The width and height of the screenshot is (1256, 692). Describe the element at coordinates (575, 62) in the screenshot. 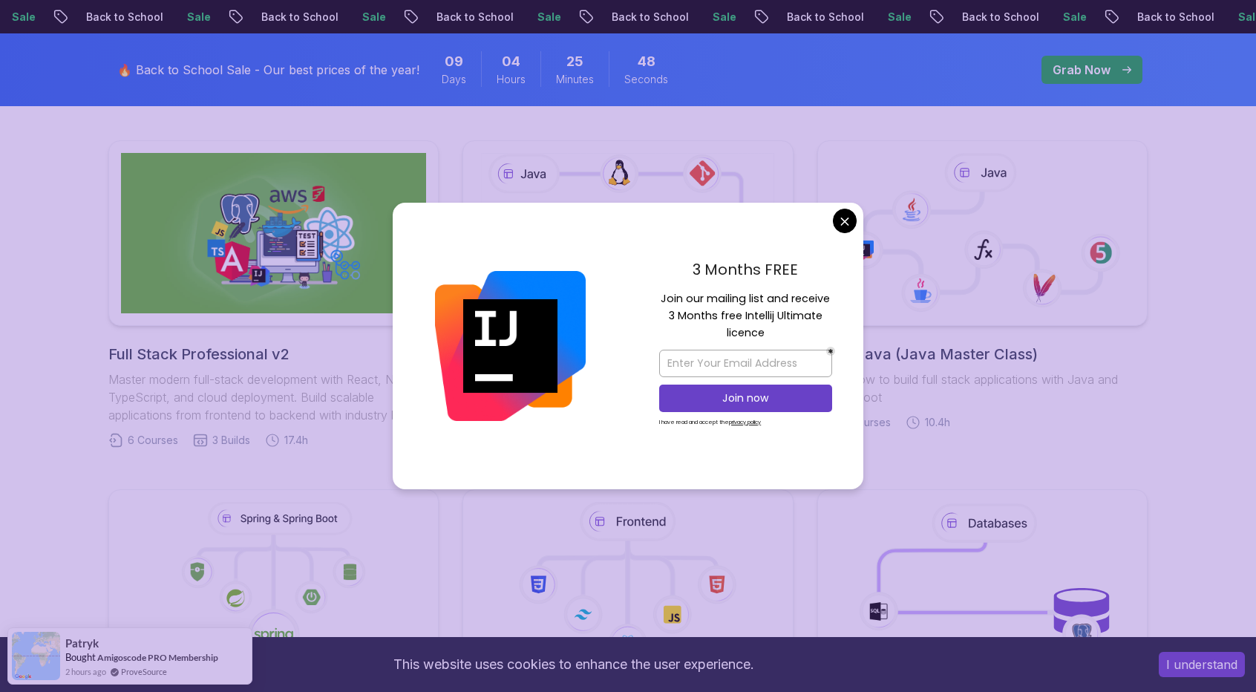

I see `span: 25 Minutes` at that location.